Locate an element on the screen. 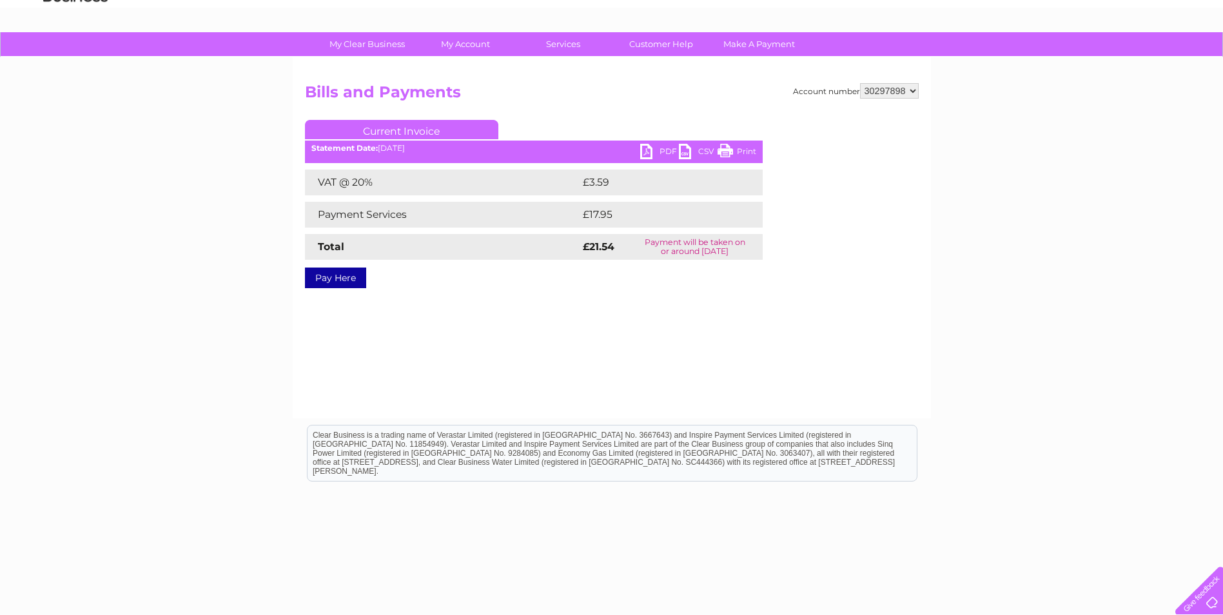 This screenshot has width=1223, height=615. a: Current Invoice is located at coordinates (402, 130).